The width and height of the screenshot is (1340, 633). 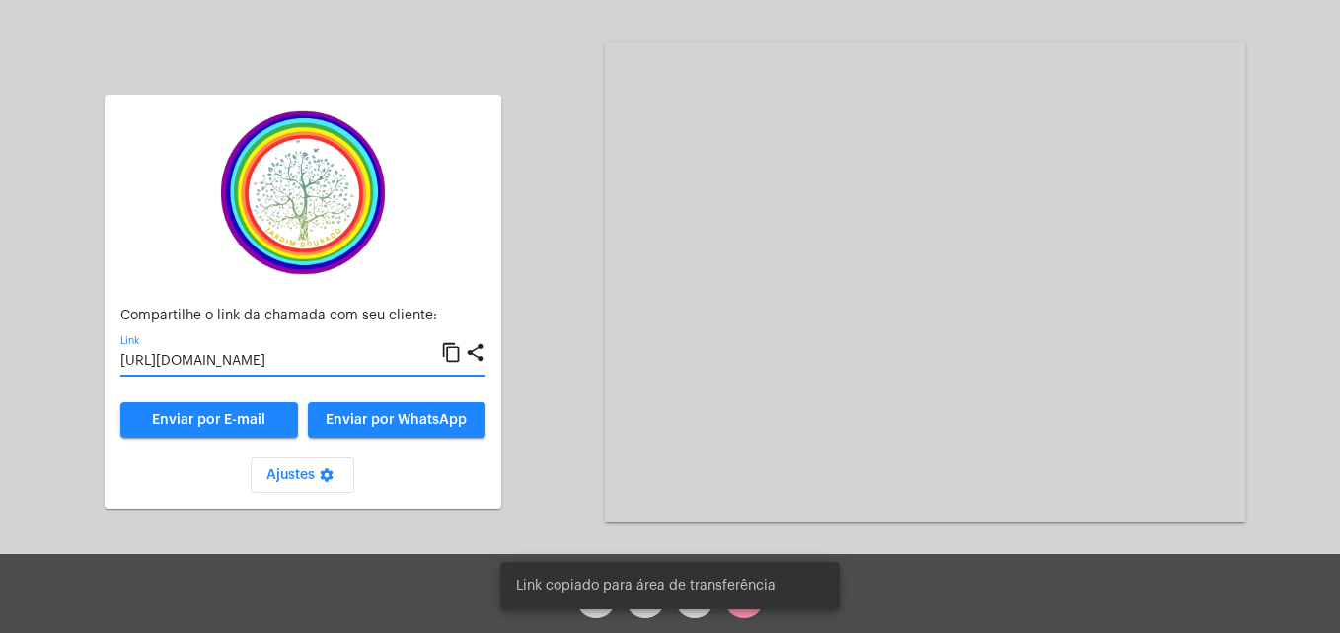 I want to click on span: Link copiado para área de transferência, so click(x=645, y=586).